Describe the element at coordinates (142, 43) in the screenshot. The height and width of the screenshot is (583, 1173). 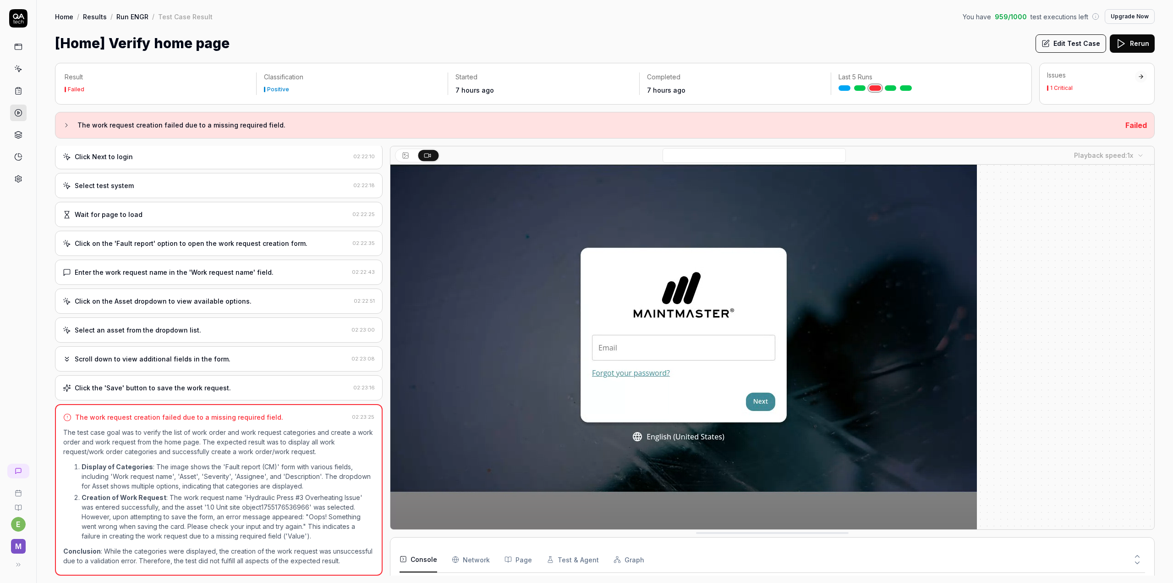
I see `h1: [Home] Verify home page` at that location.